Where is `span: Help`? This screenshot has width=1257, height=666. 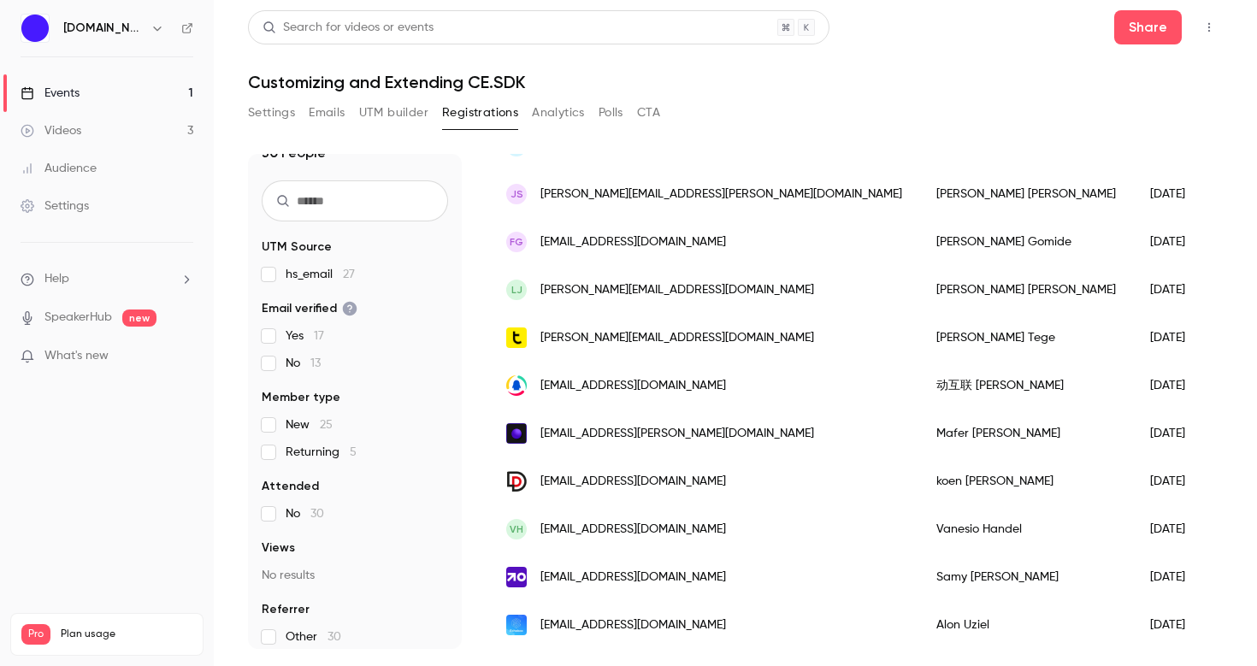 span: Help is located at coordinates (56, 279).